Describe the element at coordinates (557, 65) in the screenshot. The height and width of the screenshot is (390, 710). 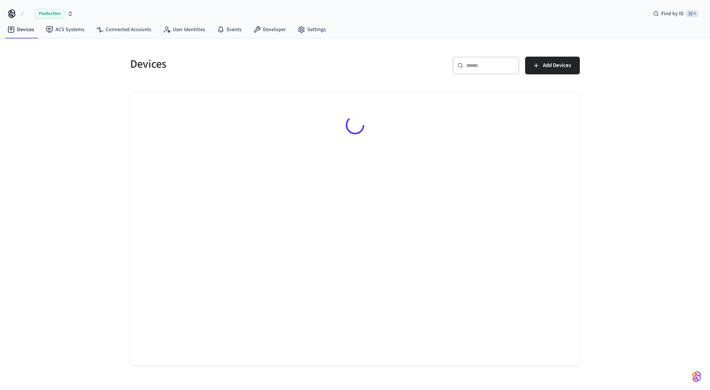
I see `span: Add Devices` at that location.